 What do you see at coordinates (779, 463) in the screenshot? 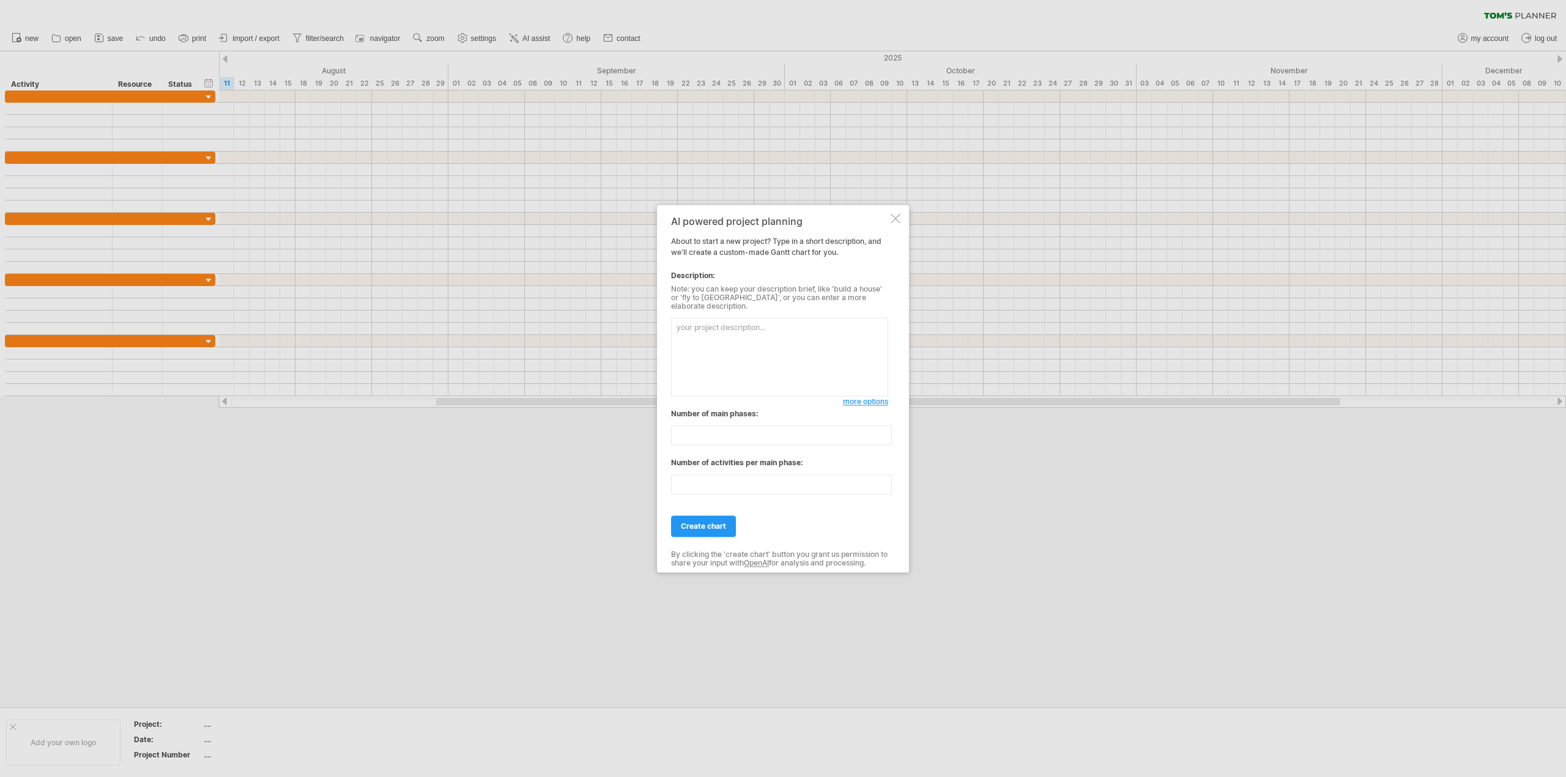
I see `div: Number of activities per main phase:` at bounding box center [779, 463].